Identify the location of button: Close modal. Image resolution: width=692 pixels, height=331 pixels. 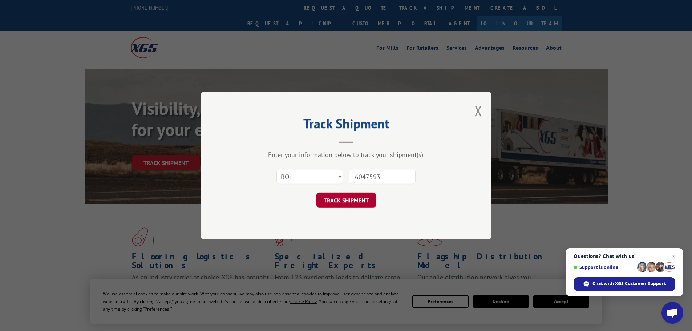
(478, 110).